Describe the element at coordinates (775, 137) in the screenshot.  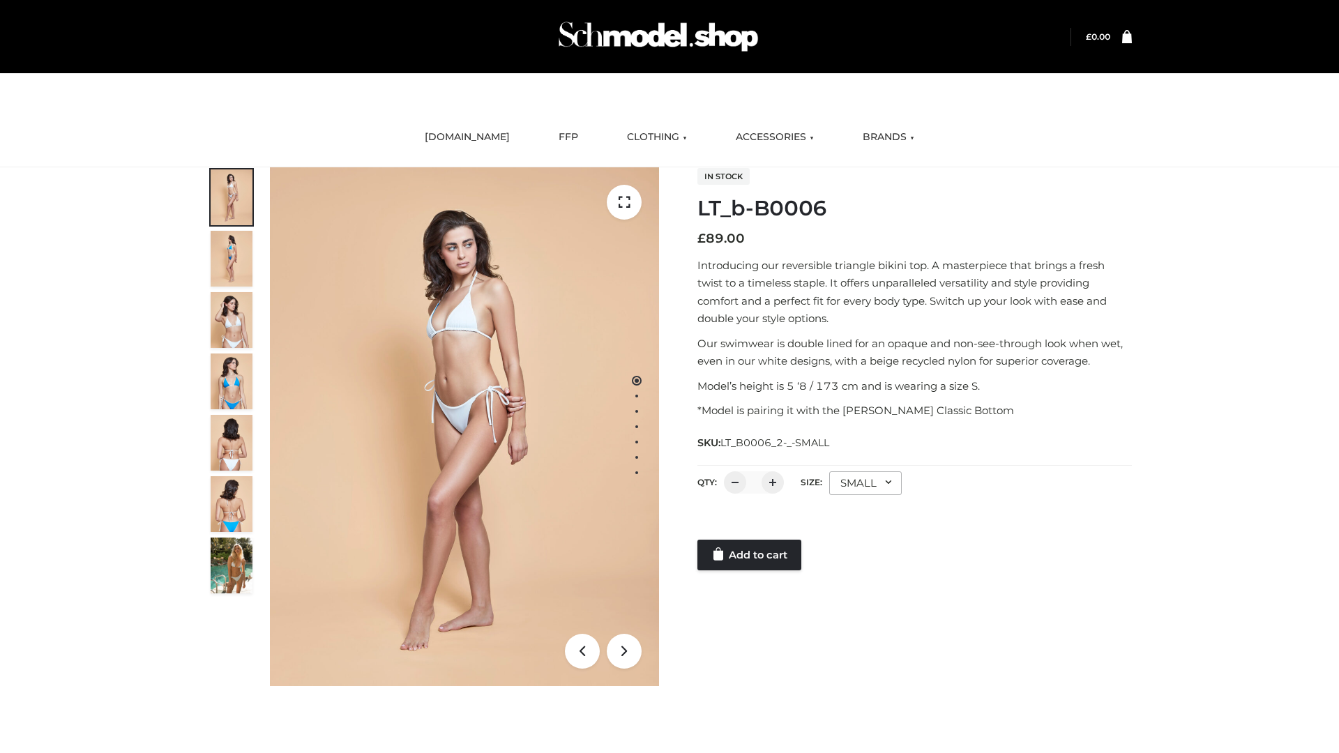
I see `a: ACCESSORIES` at that location.